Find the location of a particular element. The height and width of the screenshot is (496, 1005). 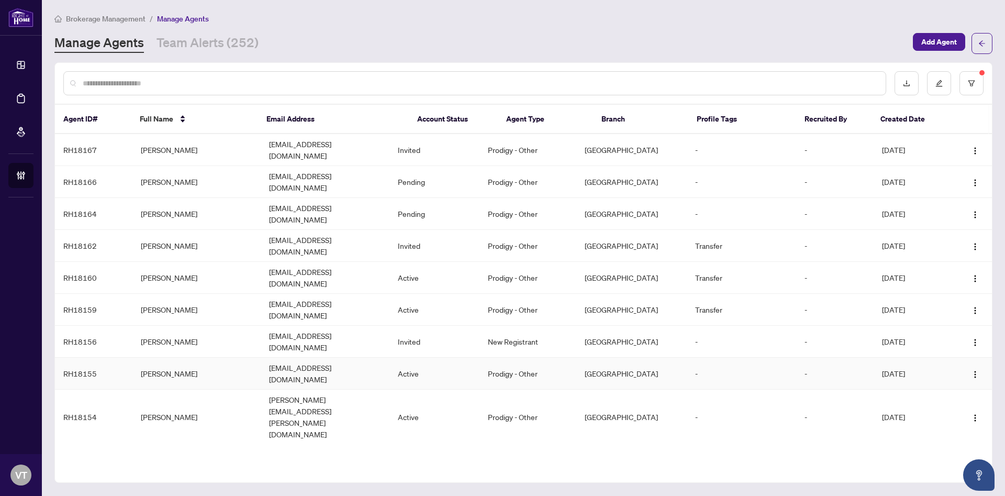

img: logo is located at coordinates (21, 17).